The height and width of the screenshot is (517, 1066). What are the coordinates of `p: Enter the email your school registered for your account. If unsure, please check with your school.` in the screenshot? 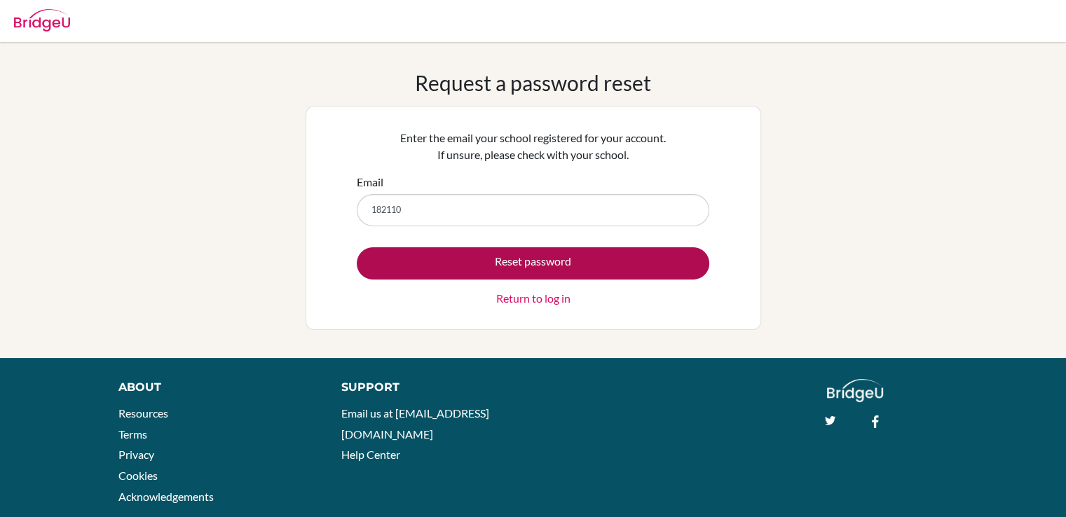 It's located at (533, 146).